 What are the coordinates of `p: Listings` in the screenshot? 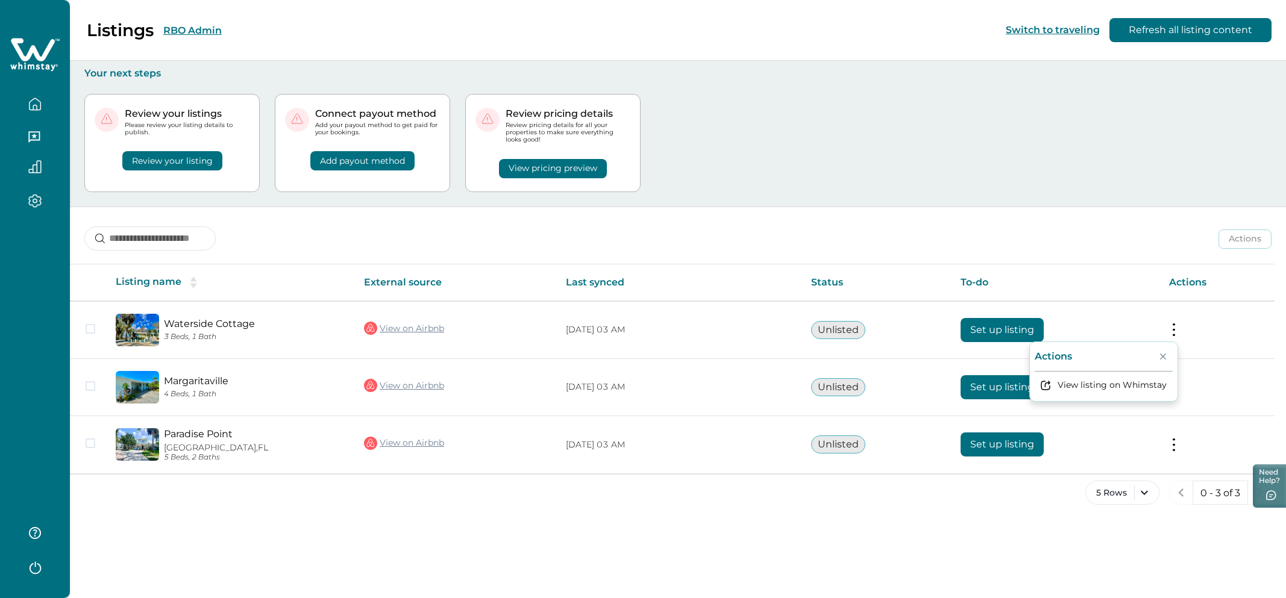 It's located at (120, 30).